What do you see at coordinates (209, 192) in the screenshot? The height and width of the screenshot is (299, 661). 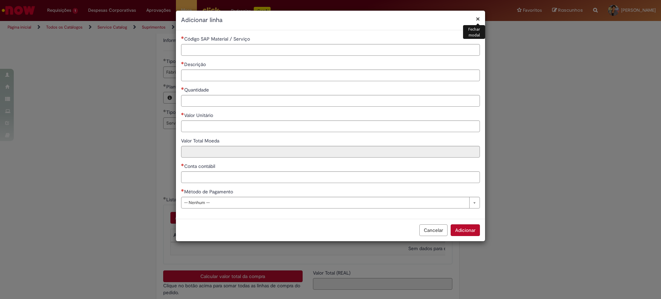 I see `span: Método de Pagamento` at bounding box center [209, 192].